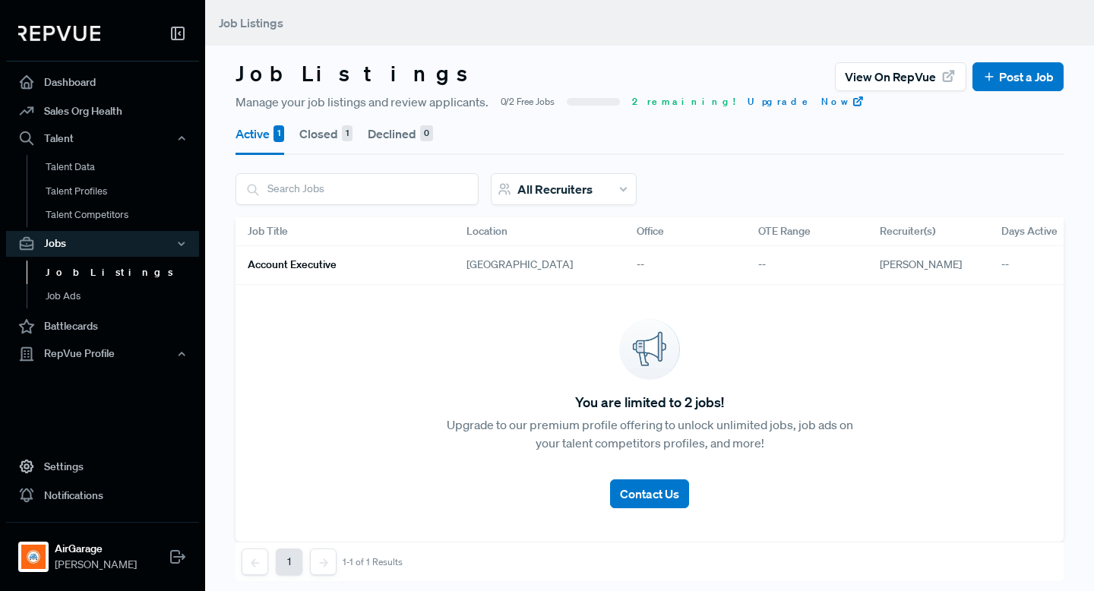  What do you see at coordinates (289, 561) in the screenshot?
I see `button: 1` at bounding box center [289, 561].